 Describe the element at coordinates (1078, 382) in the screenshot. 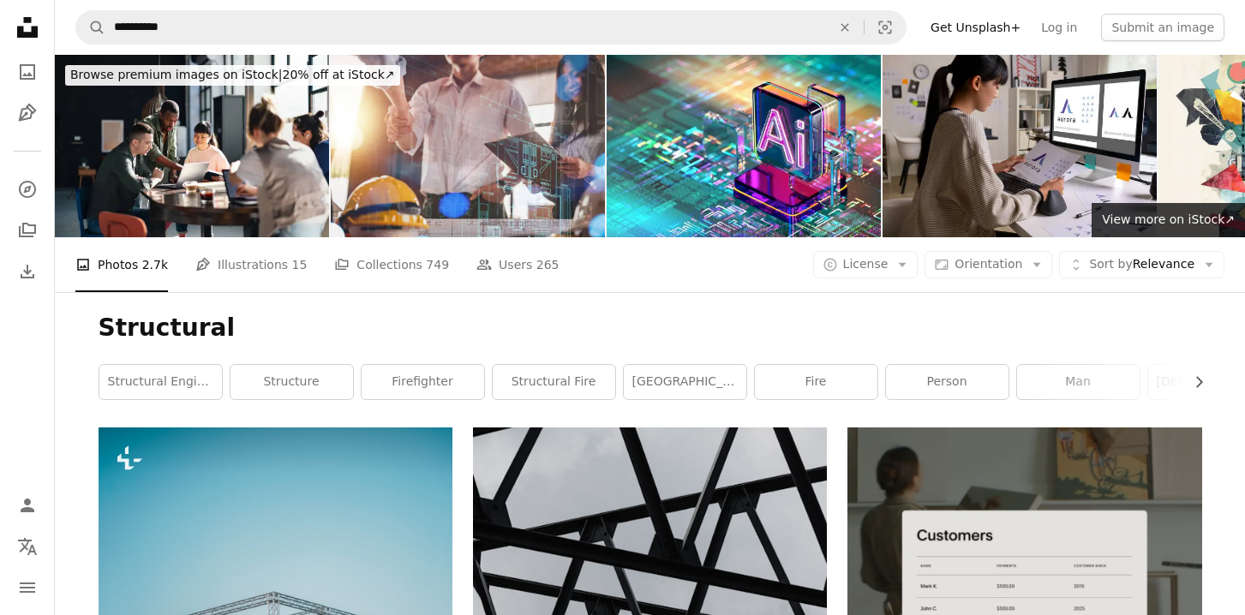

I see `a: man` at that location.